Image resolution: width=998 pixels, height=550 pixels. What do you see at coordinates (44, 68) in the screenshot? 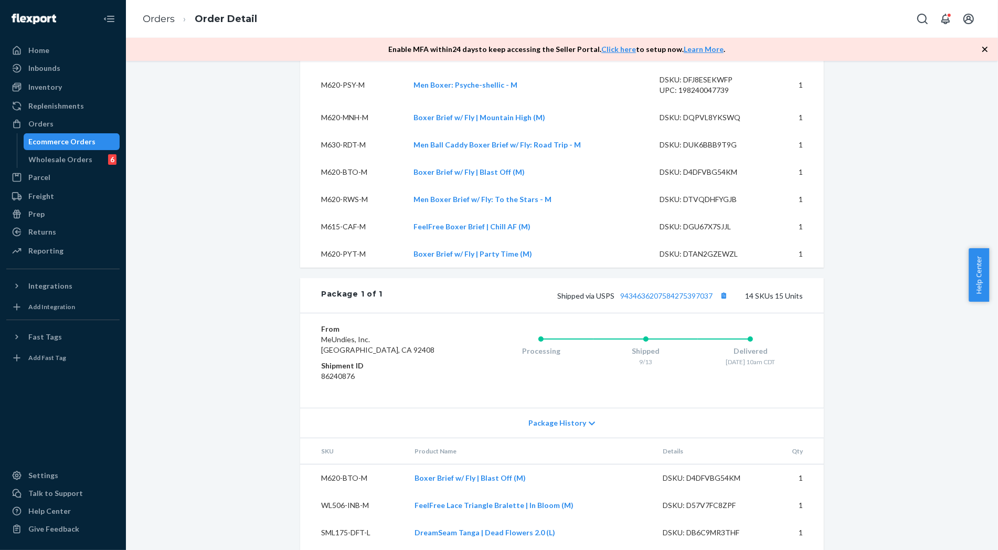
I see `div: Inbounds` at bounding box center [44, 68].